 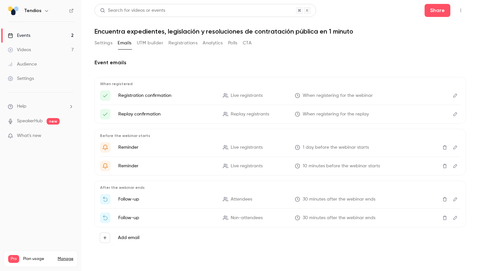 I want to click on li: Prepárate para el webinar: '{{ event_name }}'. ¡Es mañana!, so click(x=280, y=147).